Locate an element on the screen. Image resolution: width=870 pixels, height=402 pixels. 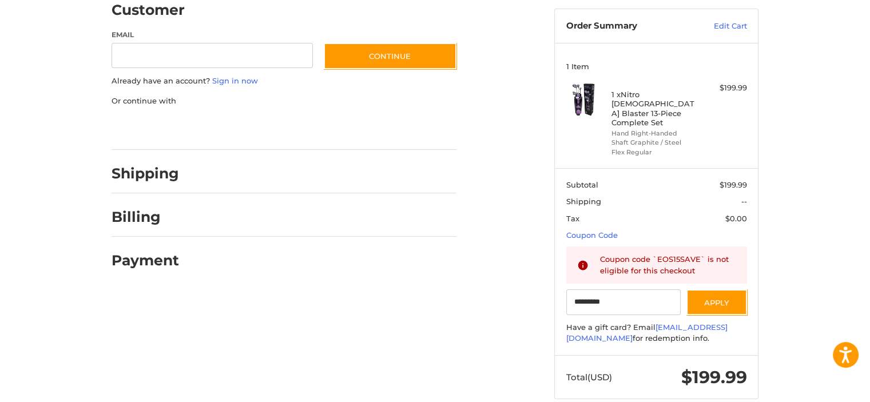
div: $199.99 is located at coordinates (724, 88).